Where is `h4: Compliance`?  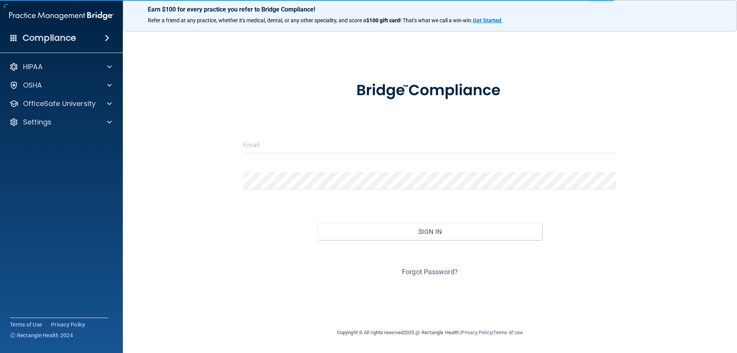
h4: Compliance is located at coordinates (49, 38).